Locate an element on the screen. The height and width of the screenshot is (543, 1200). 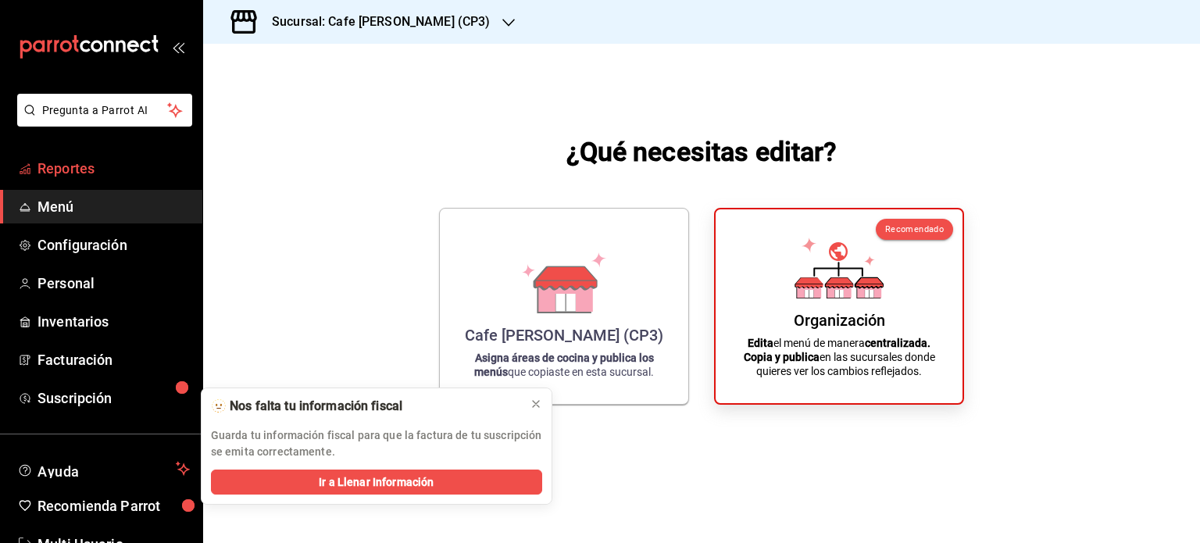
p: Guarda tu información fiscal para que la factura de tu suscripción se emita correctamente. is located at coordinates (377, 444).